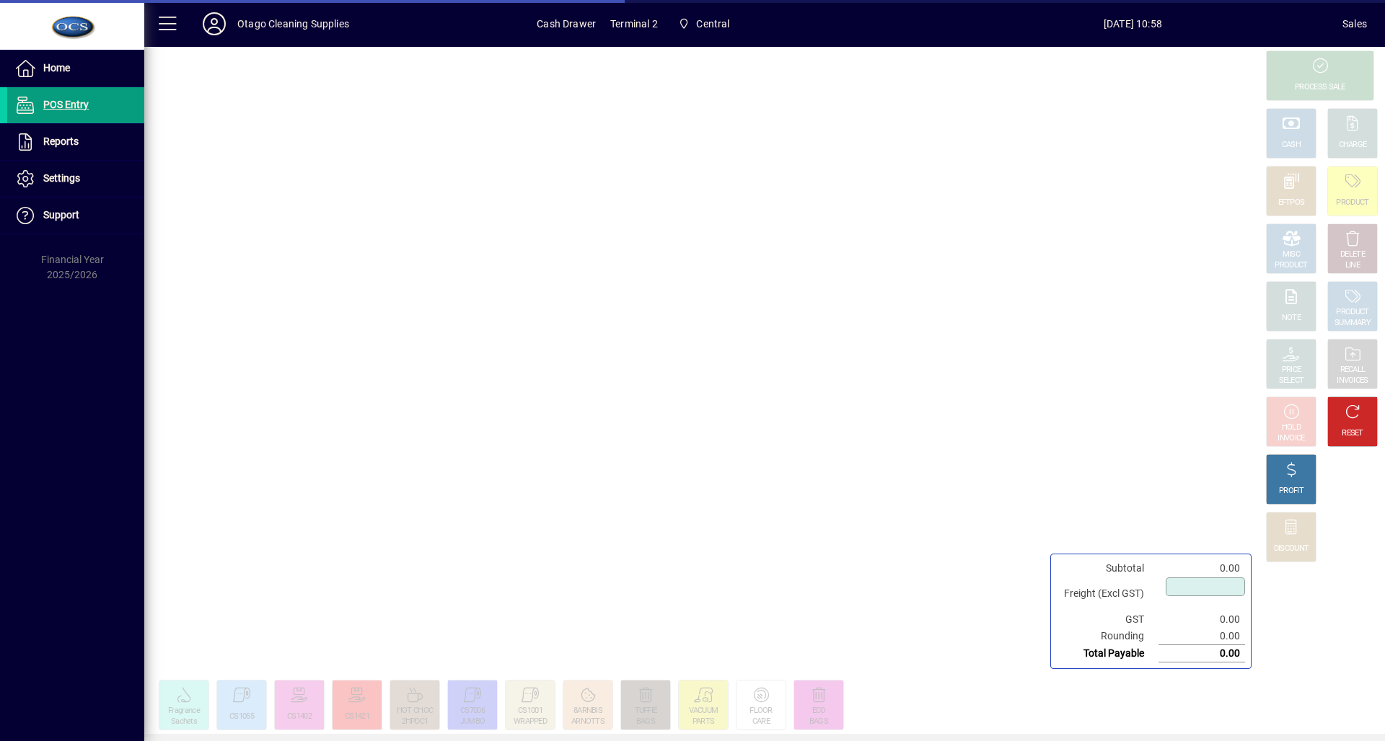 This screenshot has height=741, width=1385. Describe the element at coordinates (357, 717) in the screenshot. I see `div: CS1421` at that location.